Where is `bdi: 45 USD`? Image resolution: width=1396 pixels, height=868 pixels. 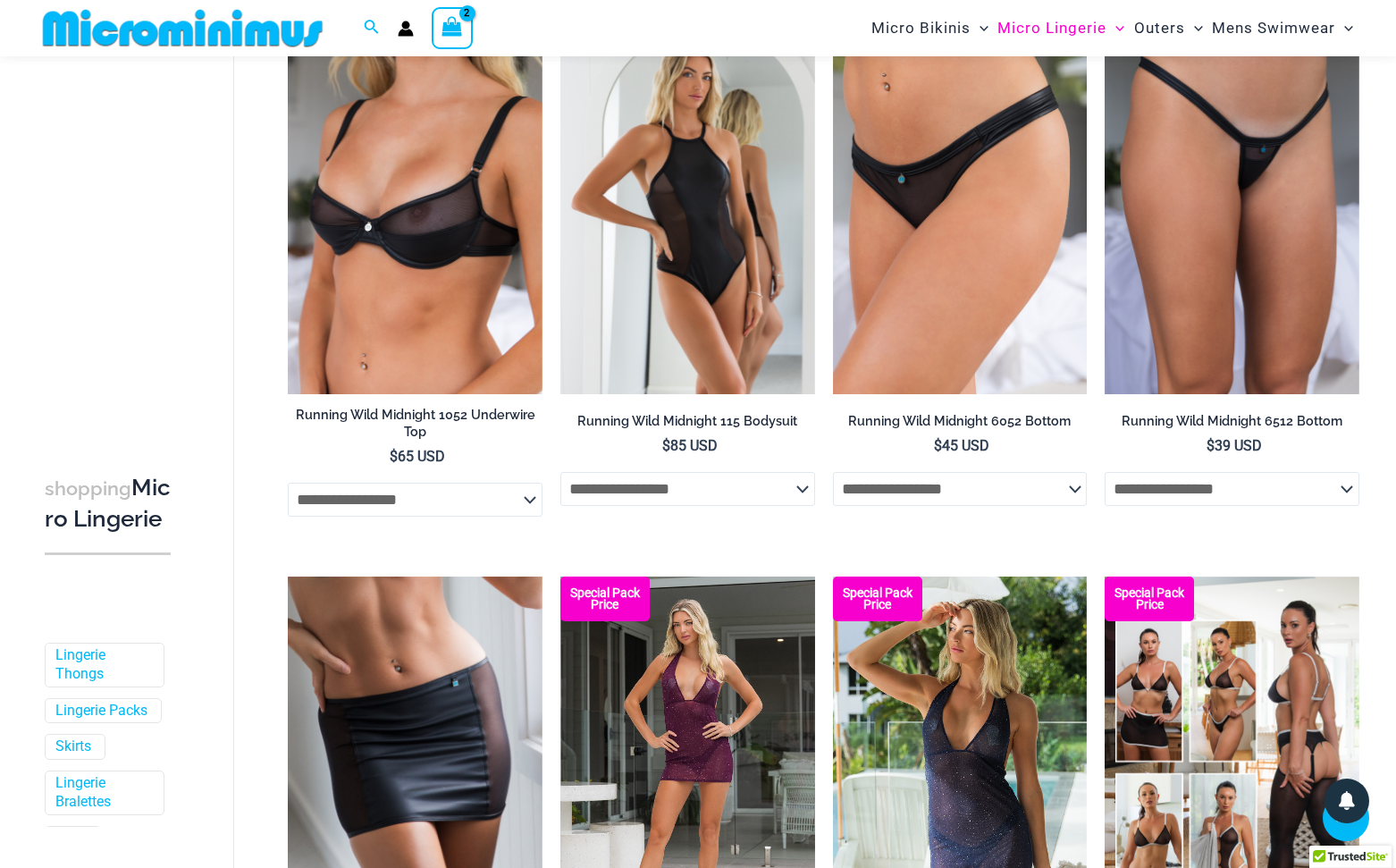
bdi: 45 USD is located at coordinates (962, 445).